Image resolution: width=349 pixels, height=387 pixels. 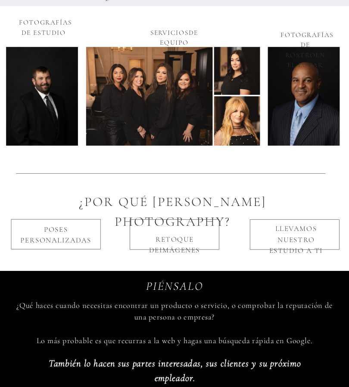 What do you see at coordinates (170, 32) in the screenshot?
I see `font: Servicios` at bounding box center [170, 32].